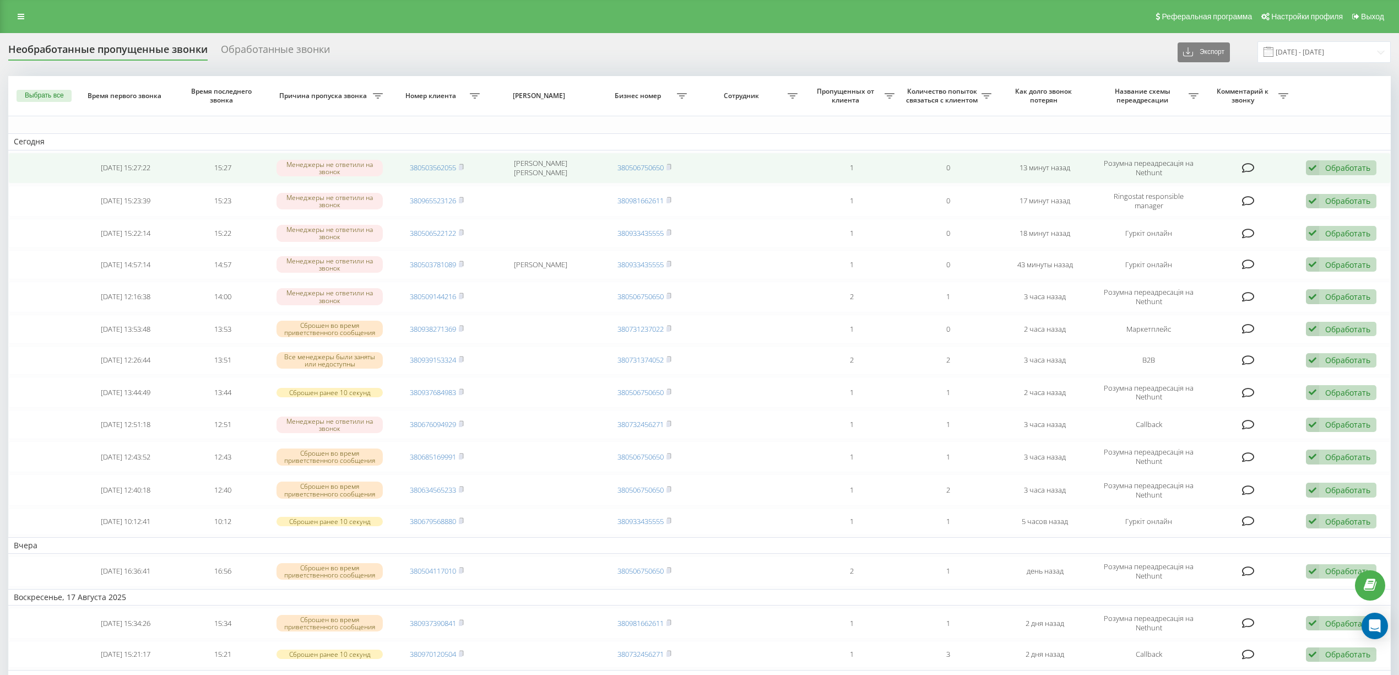  I want to click on td: 13:51, so click(223, 360).